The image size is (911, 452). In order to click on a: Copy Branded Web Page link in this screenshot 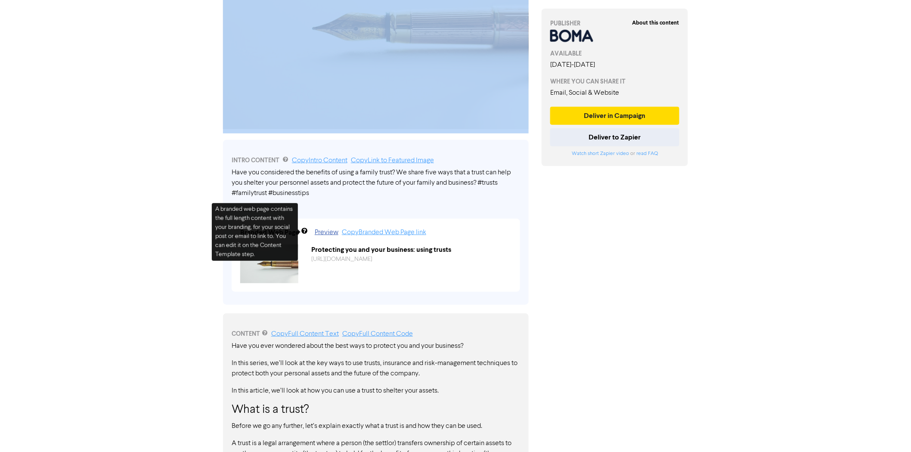, I will do `click(384, 232)`.